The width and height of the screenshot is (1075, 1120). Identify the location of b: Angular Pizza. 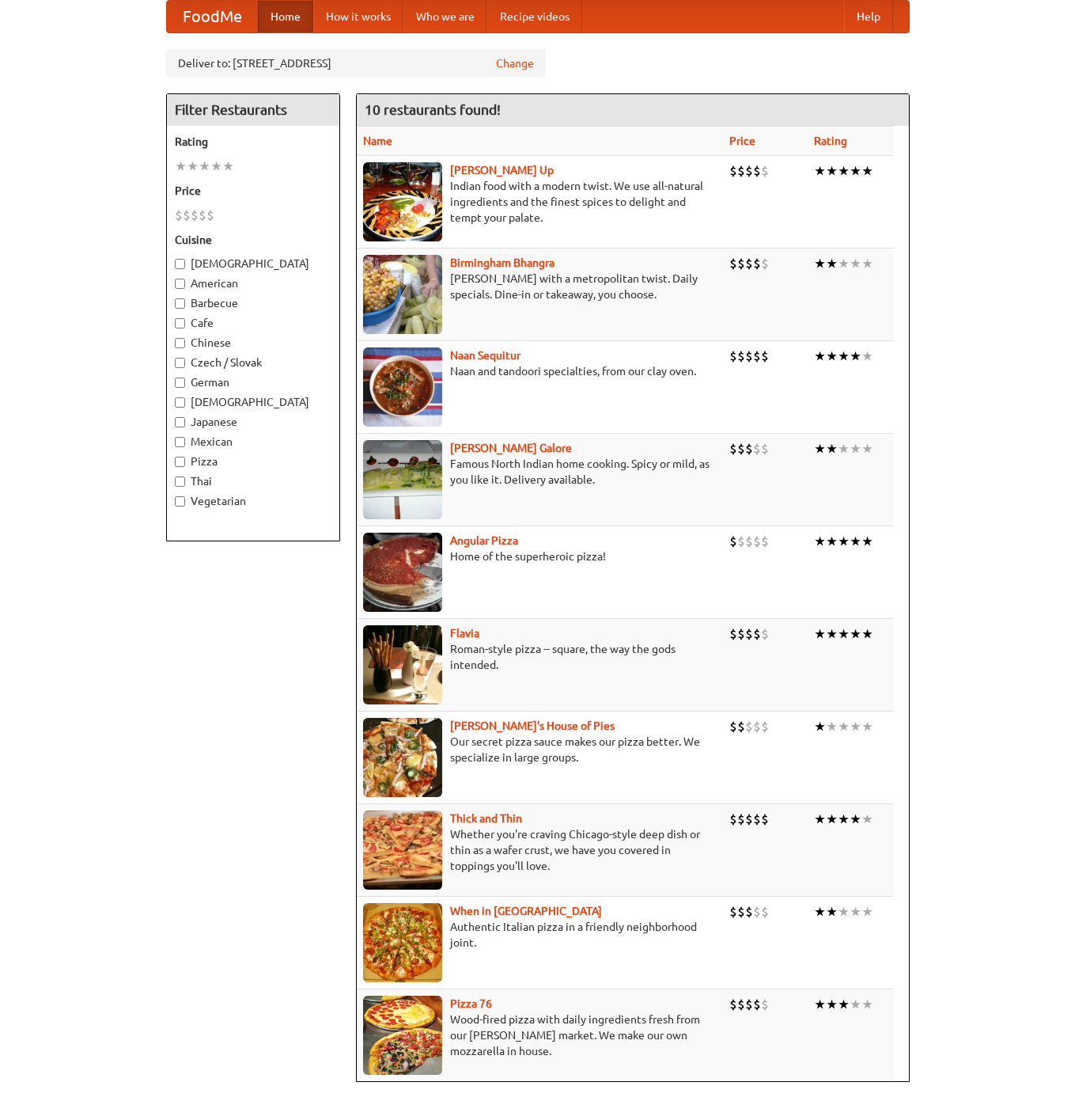
(485, 540).